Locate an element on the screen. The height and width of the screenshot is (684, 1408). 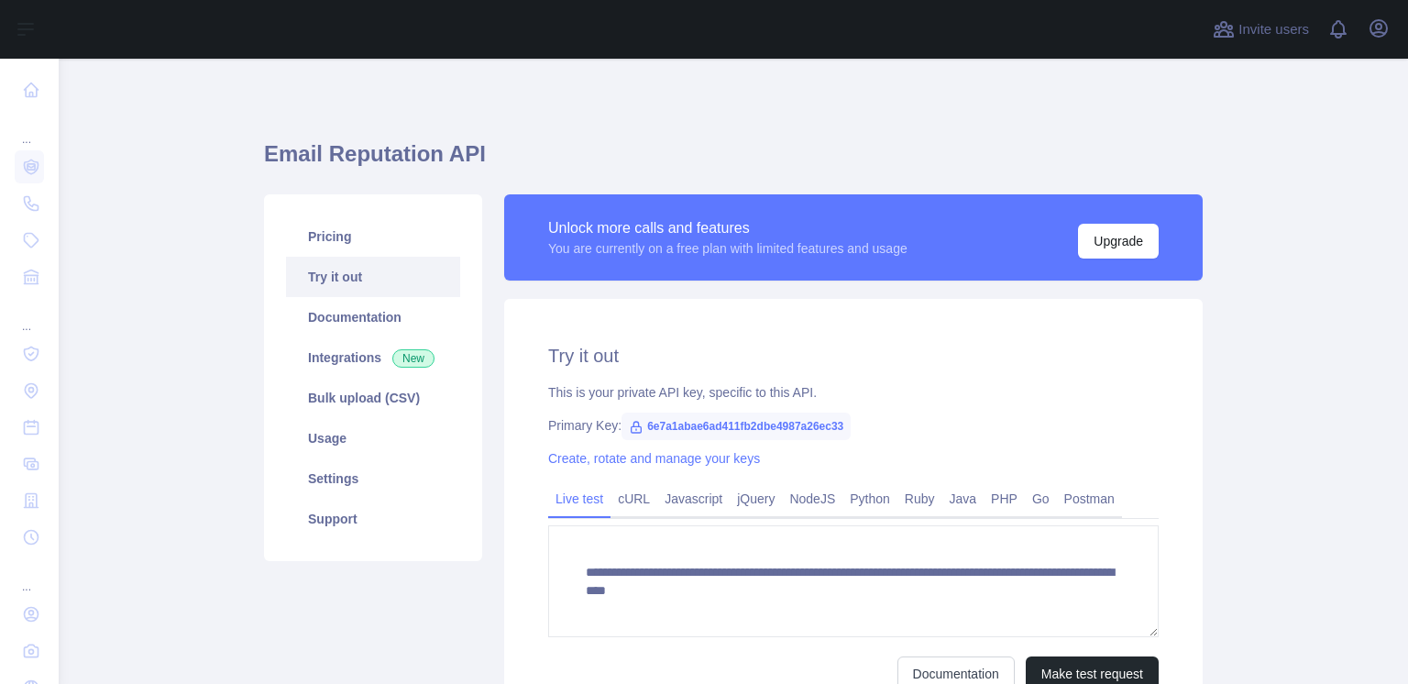
a: Documentation is located at coordinates (373, 317).